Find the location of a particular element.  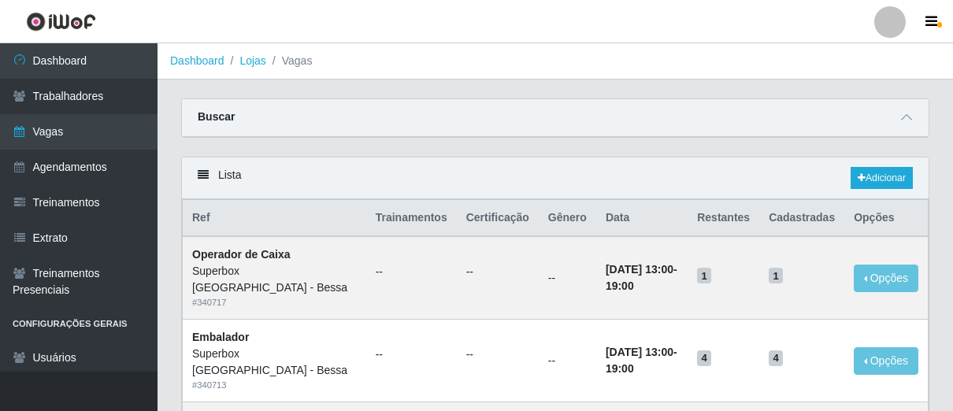

div: # 340713 is located at coordinates (274, 385).